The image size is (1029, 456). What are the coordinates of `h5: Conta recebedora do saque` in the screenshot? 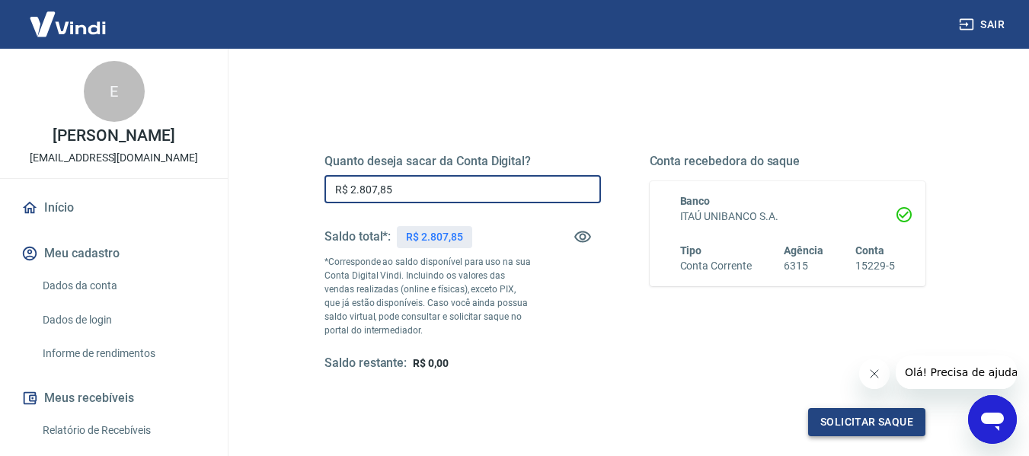 It's located at (788, 162).